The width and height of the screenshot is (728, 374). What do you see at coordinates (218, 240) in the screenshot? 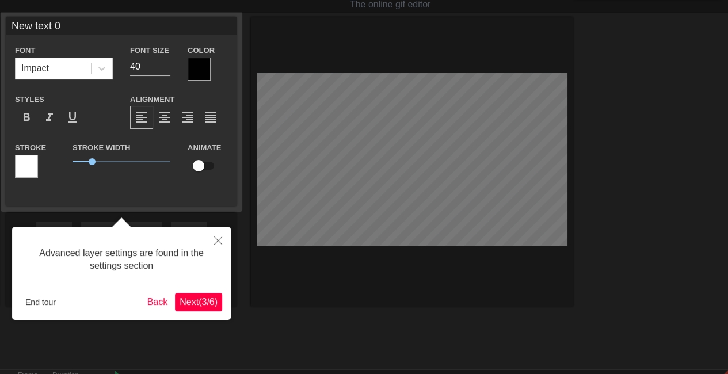
I see `button: Close` at bounding box center [218, 240].